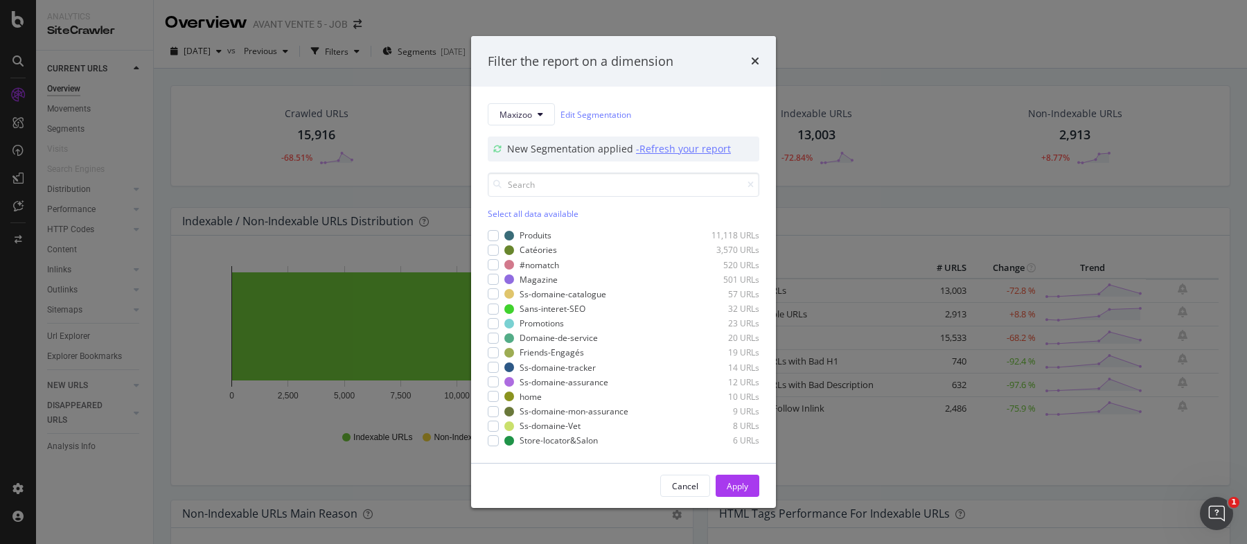 The height and width of the screenshot is (544, 1247). What do you see at coordinates (558, 440) in the screenshot?
I see `div: Store-locator&Salon` at bounding box center [558, 440].